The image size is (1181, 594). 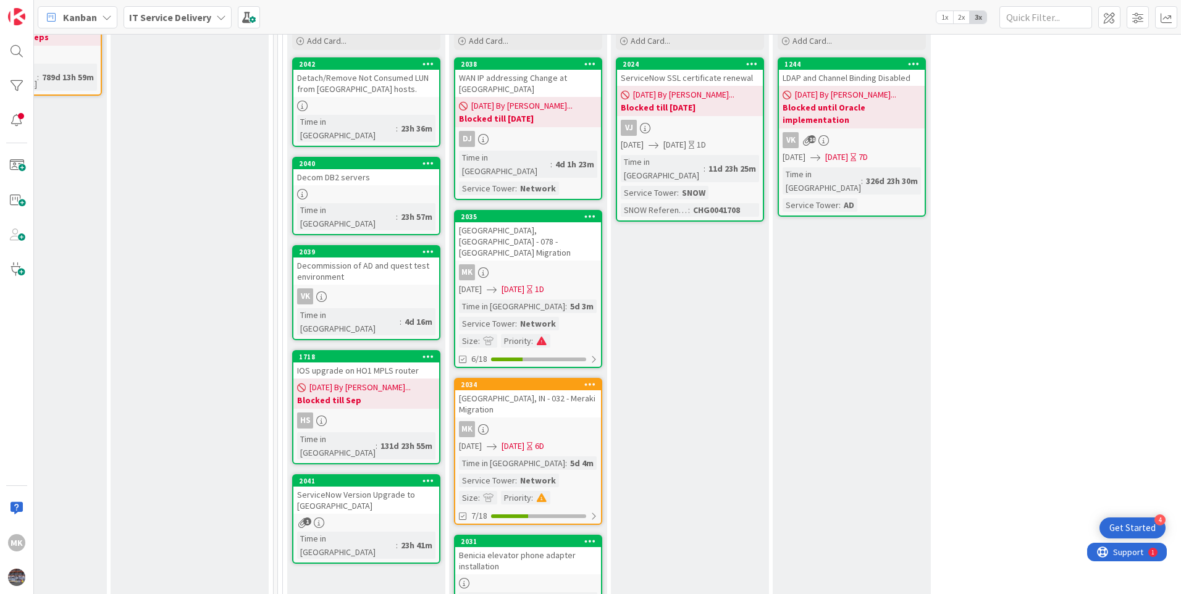 What do you see at coordinates (17, 577) in the screenshot?
I see `img: avatar` at bounding box center [17, 577].